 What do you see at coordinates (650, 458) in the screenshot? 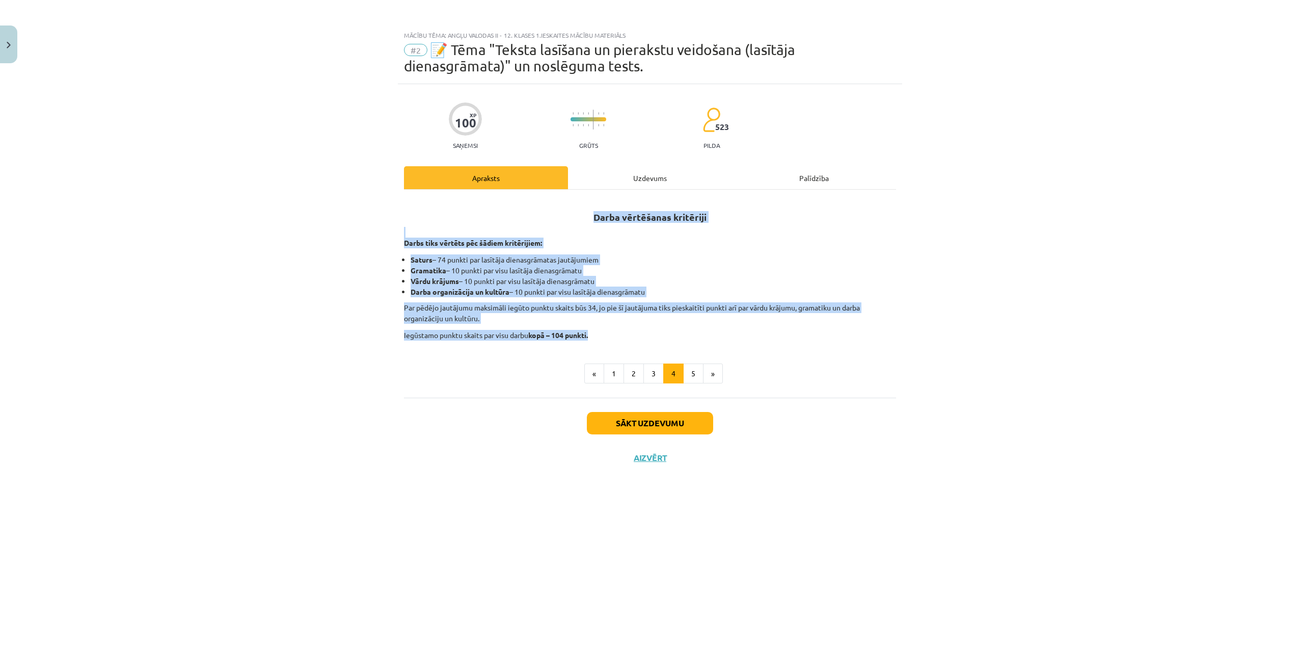
I see `button: Aizvērt` at bounding box center [650, 458].